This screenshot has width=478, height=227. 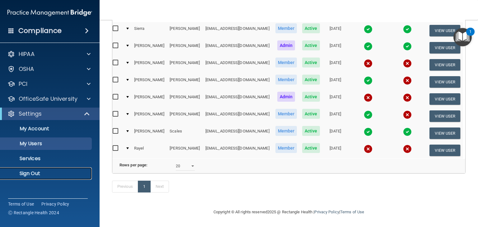 What do you see at coordinates (289, 212) in the screenshot?
I see `div: Copyright © All rights reserved 2025 @ Rectangle Health | |` at bounding box center [289, 212].